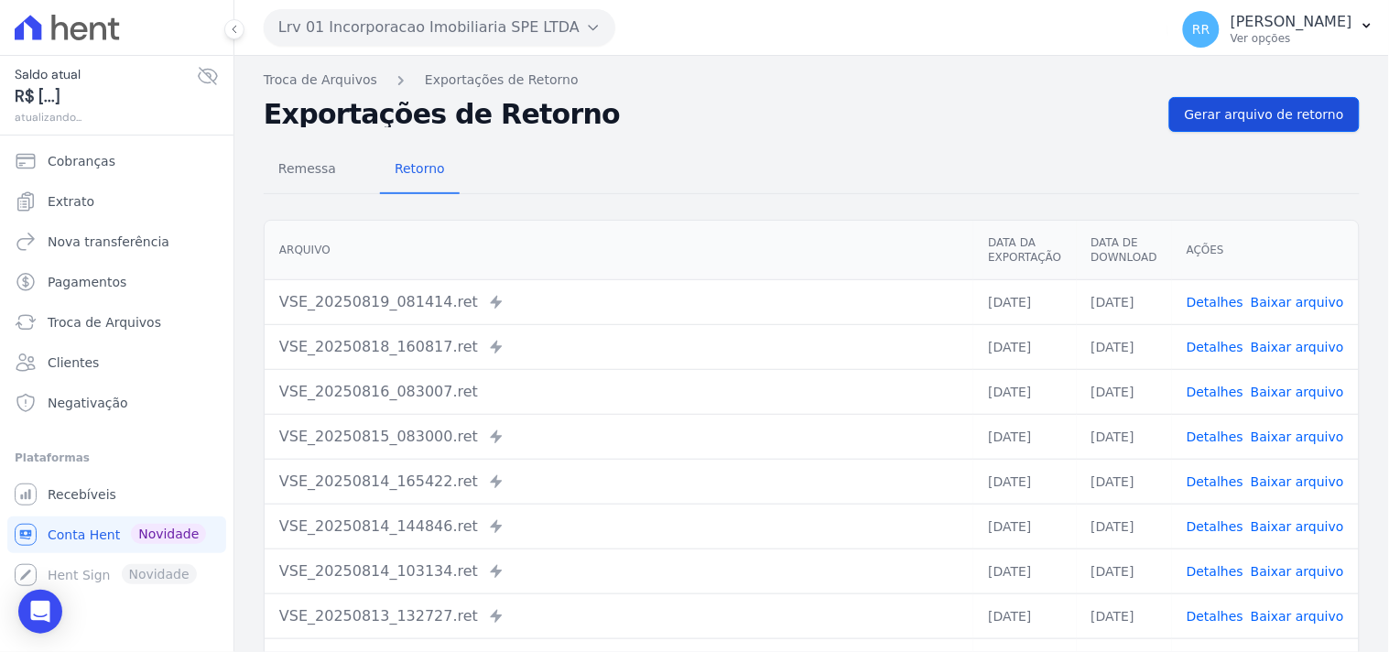 The width and height of the screenshot is (1389, 652). What do you see at coordinates (104, 322) in the screenshot?
I see `span: Troca de Arquivos` at bounding box center [104, 322].